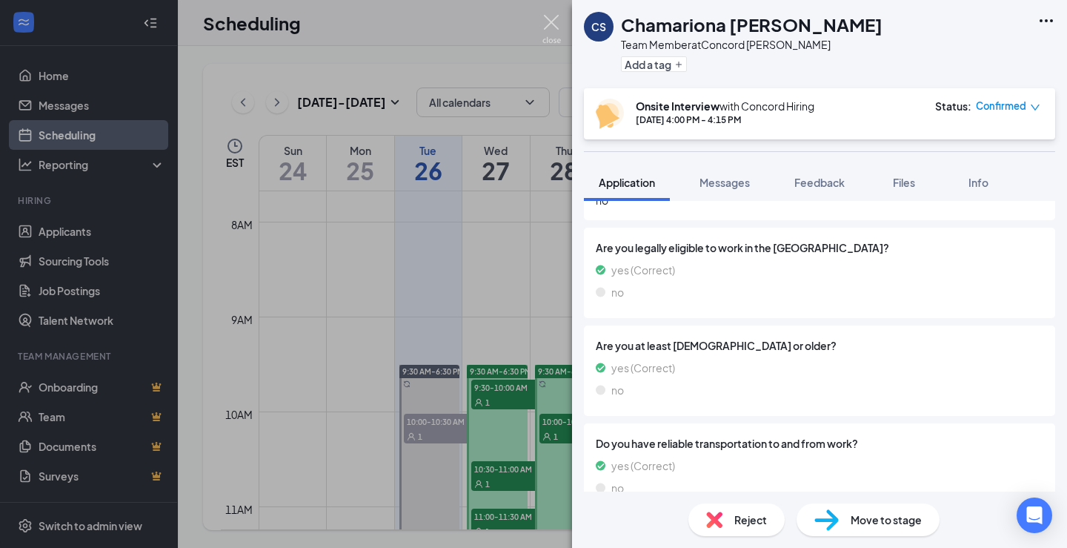 The image size is (1067, 548). Describe the element at coordinates (904, 182) in the screenshot. I see `span: Files` at that location.